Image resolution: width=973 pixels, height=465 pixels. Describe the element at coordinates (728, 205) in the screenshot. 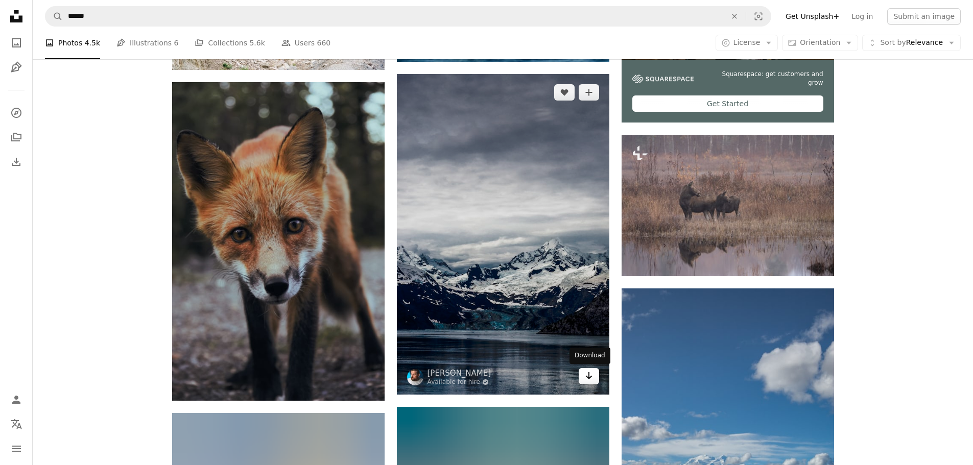

I see `img: two moose standing next to each other in a field` at that location.